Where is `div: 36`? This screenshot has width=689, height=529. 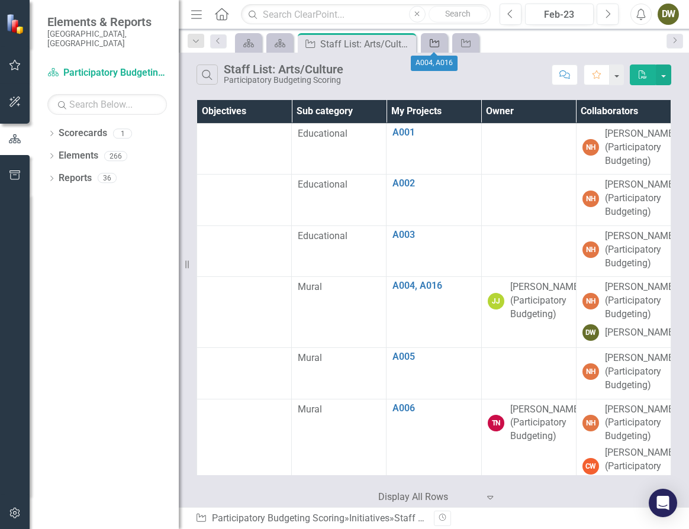
div: 36 is located at coordinates (107, 178).